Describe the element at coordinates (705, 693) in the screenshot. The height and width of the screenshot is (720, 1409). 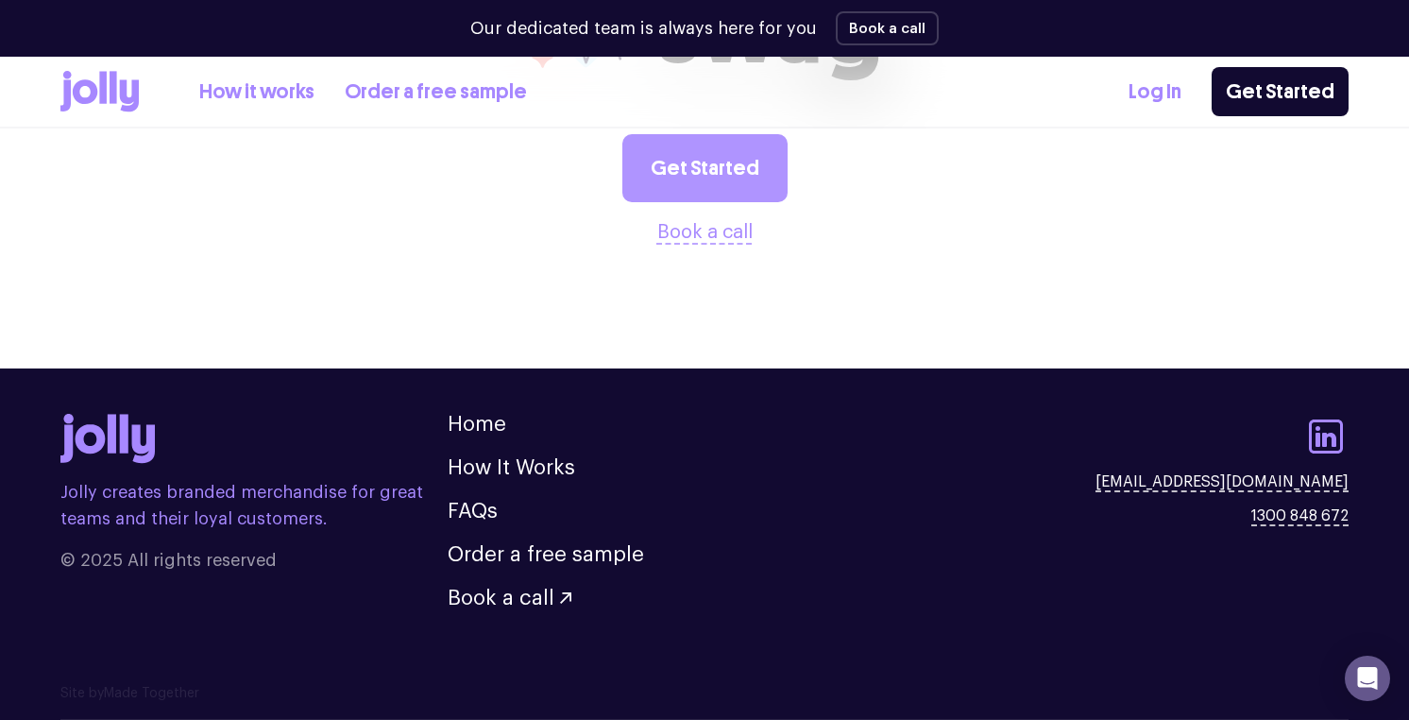
I see `p: Site by` at that location.